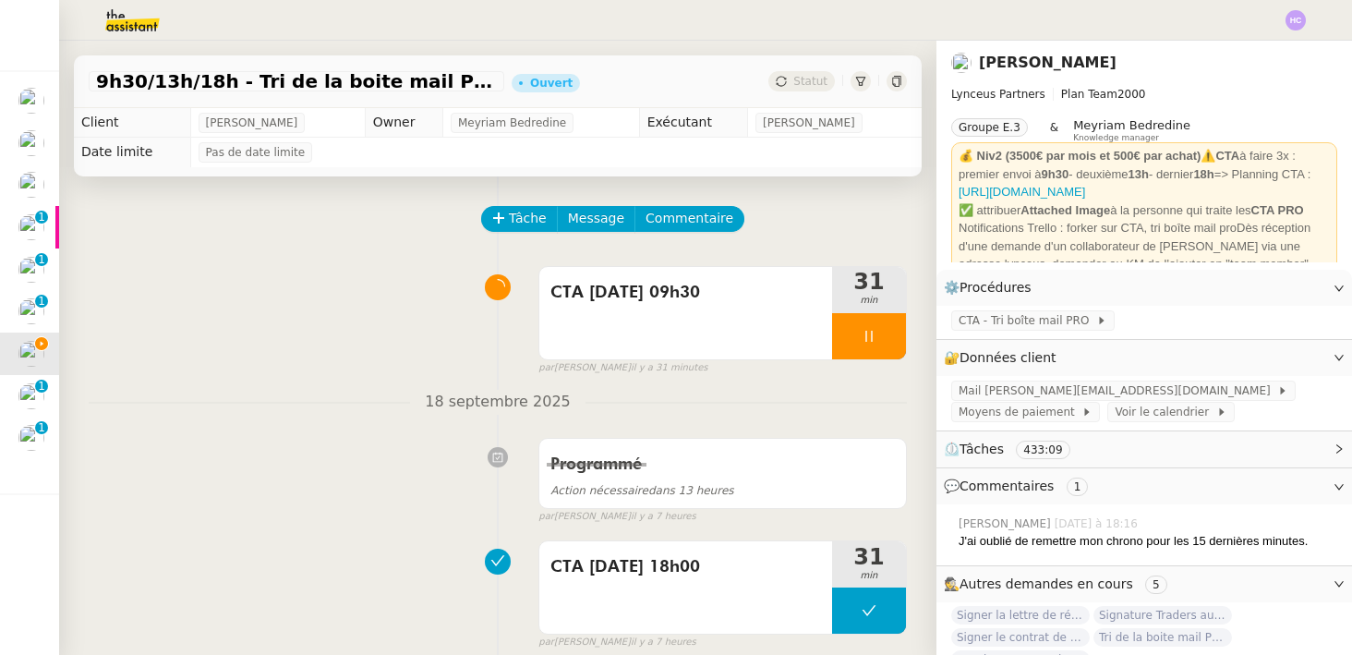 The width and height of the screenshot is (1352, 655). Describe the element at coordinates (982, 449) in the screenshot. I see `span: Tâches` at that location.